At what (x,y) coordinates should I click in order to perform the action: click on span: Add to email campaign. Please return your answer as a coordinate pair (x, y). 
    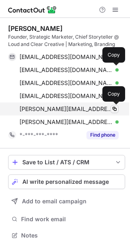
    Looking at the image, I should click on (54, 202).